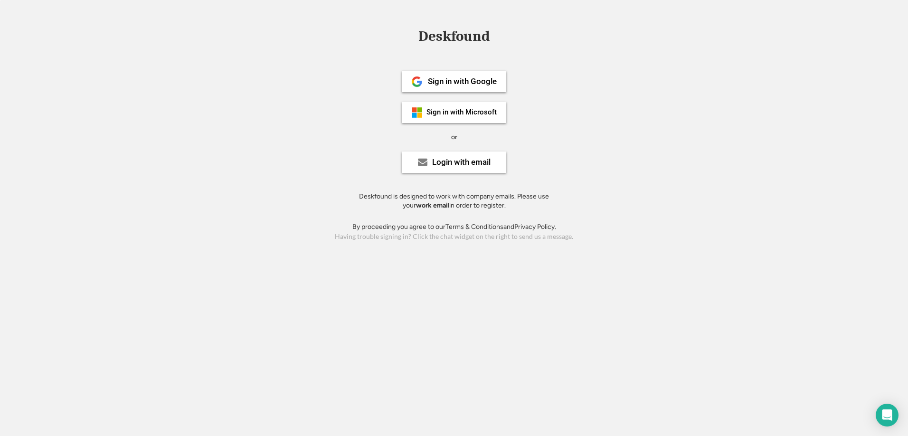 The width and height of the screenshot is (908, 436). What do you see at coordinates (887, 415) in the screenshot?
I see `div: Open Intercom Messenger` at bounding box center [887, 415].